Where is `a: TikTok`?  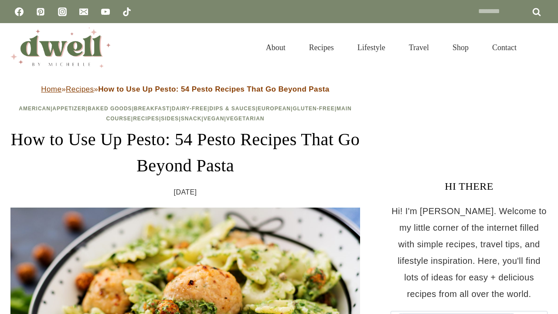 a: TikTok is located at coordinates (127, 12).